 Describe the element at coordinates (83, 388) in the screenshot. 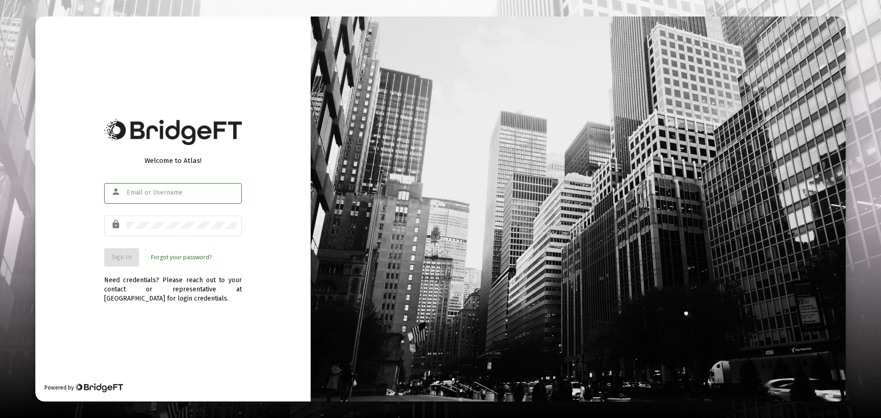

I see `div: Powered by` at that location.